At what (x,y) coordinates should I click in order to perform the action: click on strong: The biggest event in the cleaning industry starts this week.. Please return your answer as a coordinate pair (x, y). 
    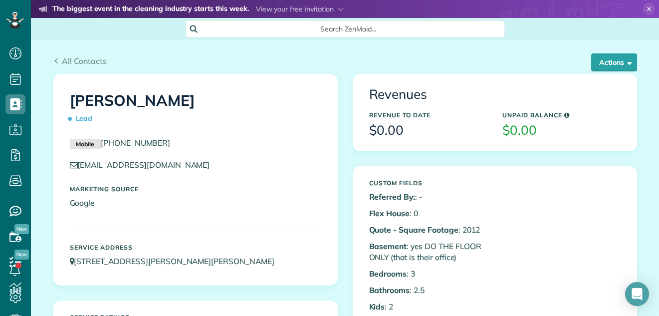
    Looking at the image, I should click on (151, 9).